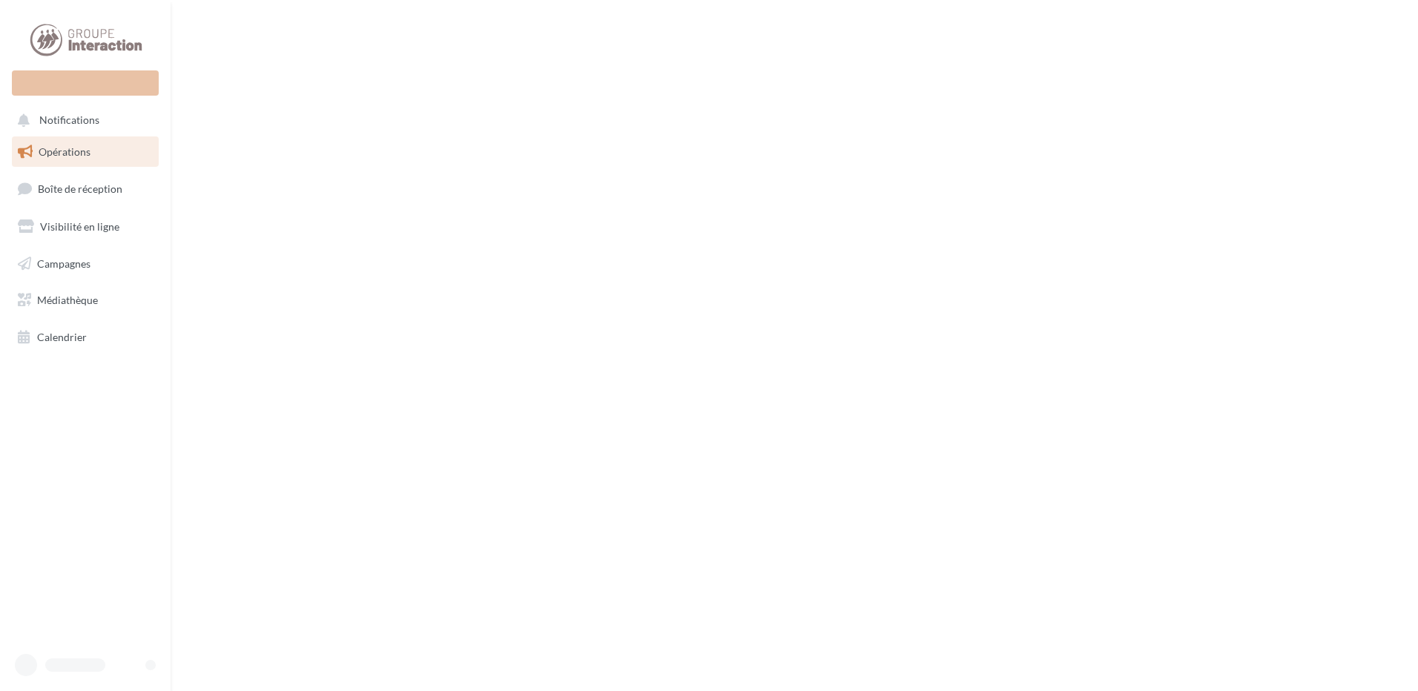 The height and width of the screenshot is (691, 1418). Describe the element at coordinates (67, 300) in the screenshot. I see `span: Médiathèque` at that location.